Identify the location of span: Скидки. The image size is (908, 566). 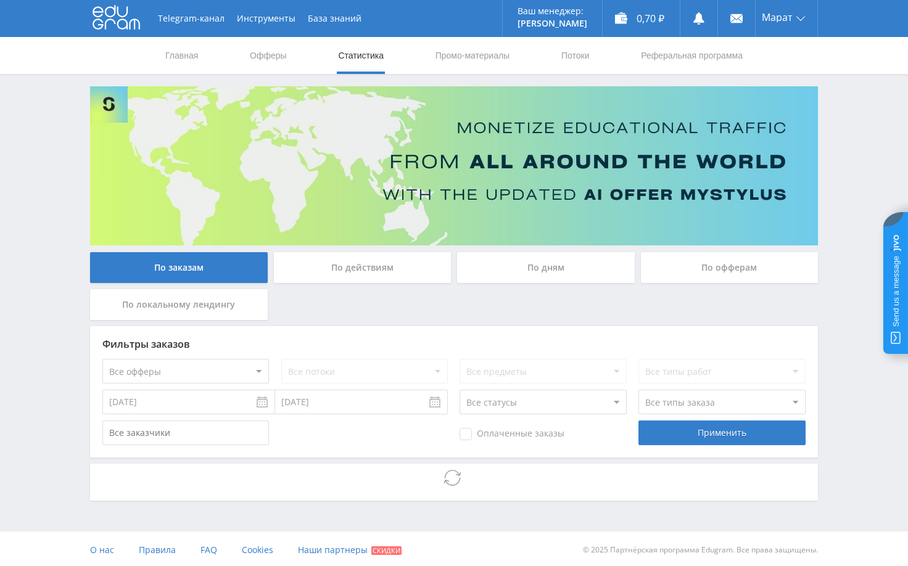
(386, 551).